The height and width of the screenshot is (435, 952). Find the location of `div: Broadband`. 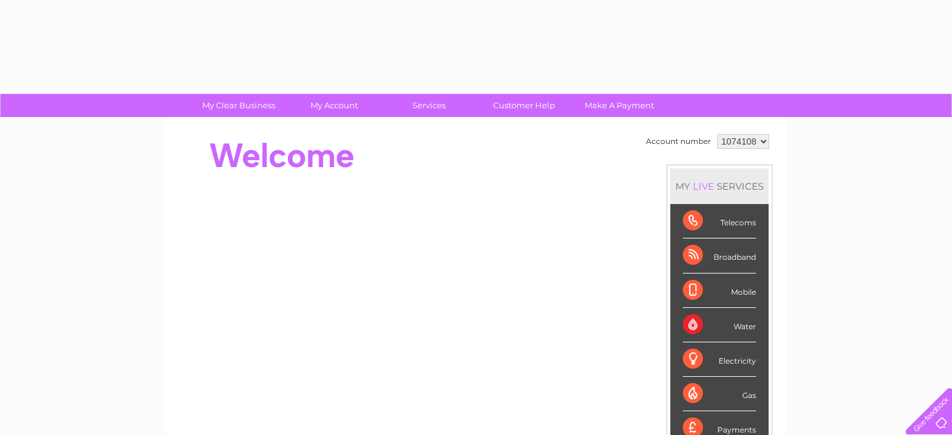

div: Broadband is located at coordinates (719, 255).